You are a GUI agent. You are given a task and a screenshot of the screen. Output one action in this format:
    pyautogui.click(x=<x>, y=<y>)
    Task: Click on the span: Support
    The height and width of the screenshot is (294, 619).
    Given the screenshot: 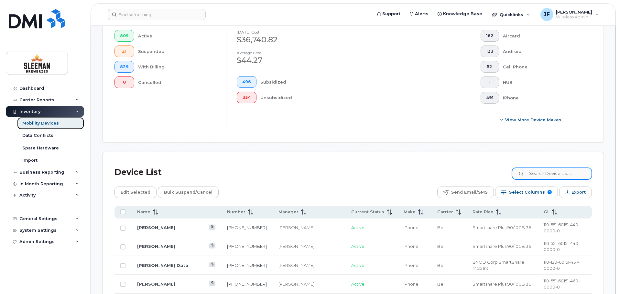 What is the action you would take?
    pyautogui.click(x=391, y=14)
    